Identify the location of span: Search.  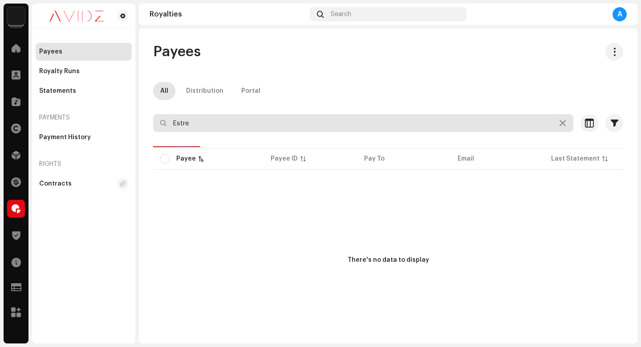
(341, 14).